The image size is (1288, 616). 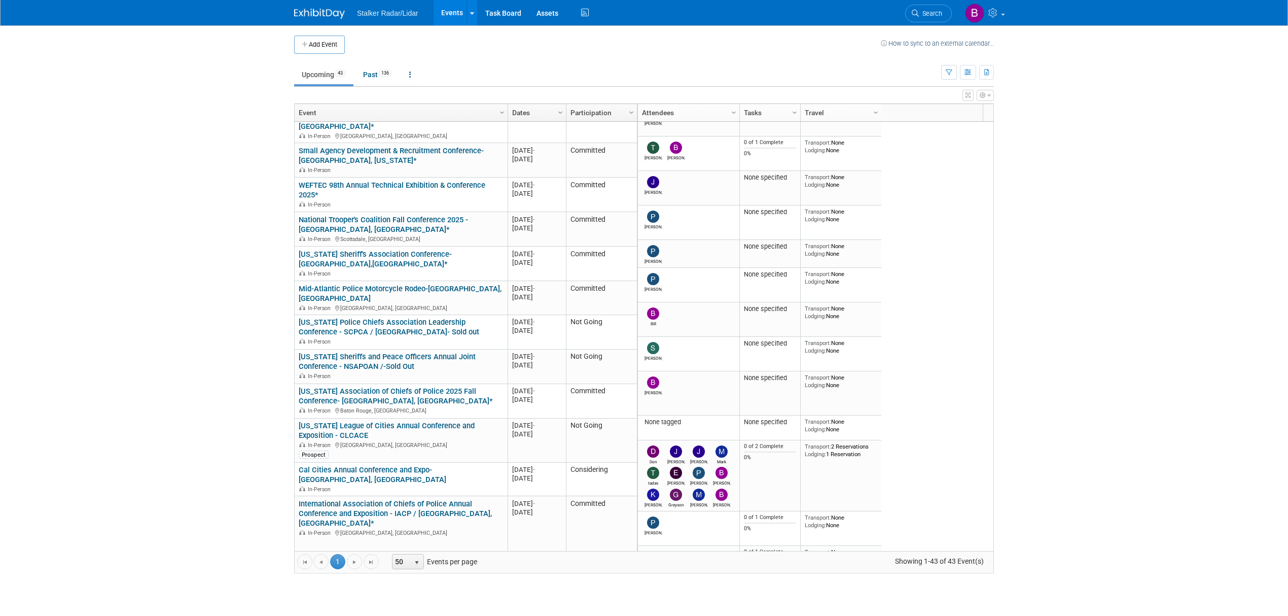 I want to click on a: Go to the first page, so click(x=305, y=562).